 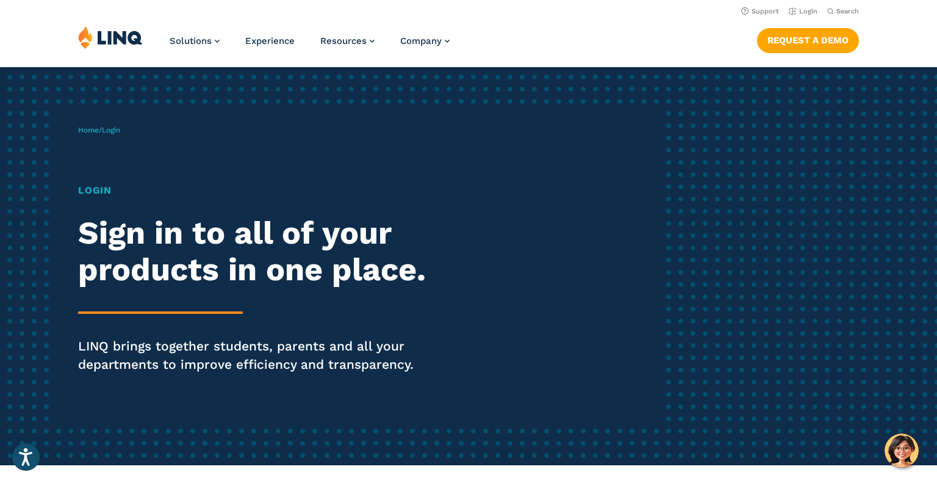 What do you see at coordinates (88, 130) in the screenshot?
I see `a: Home` at bounding box center [88, 130].